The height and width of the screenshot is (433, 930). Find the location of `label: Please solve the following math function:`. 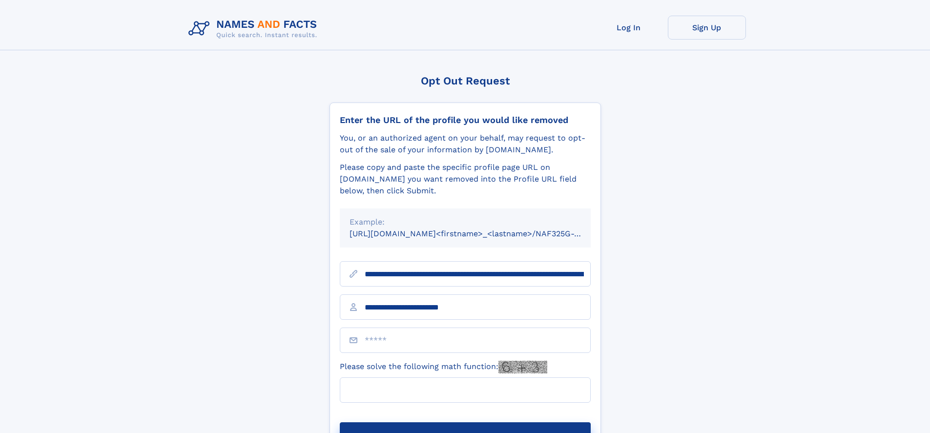

label: Please solve the following math function: is located at coordinates (443, 367).